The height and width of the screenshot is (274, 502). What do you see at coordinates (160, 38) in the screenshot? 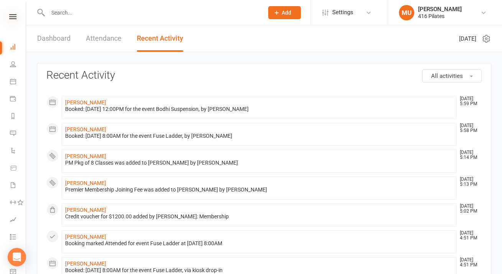
I see `a: Recent Activity` at bounding box center [160, 38].